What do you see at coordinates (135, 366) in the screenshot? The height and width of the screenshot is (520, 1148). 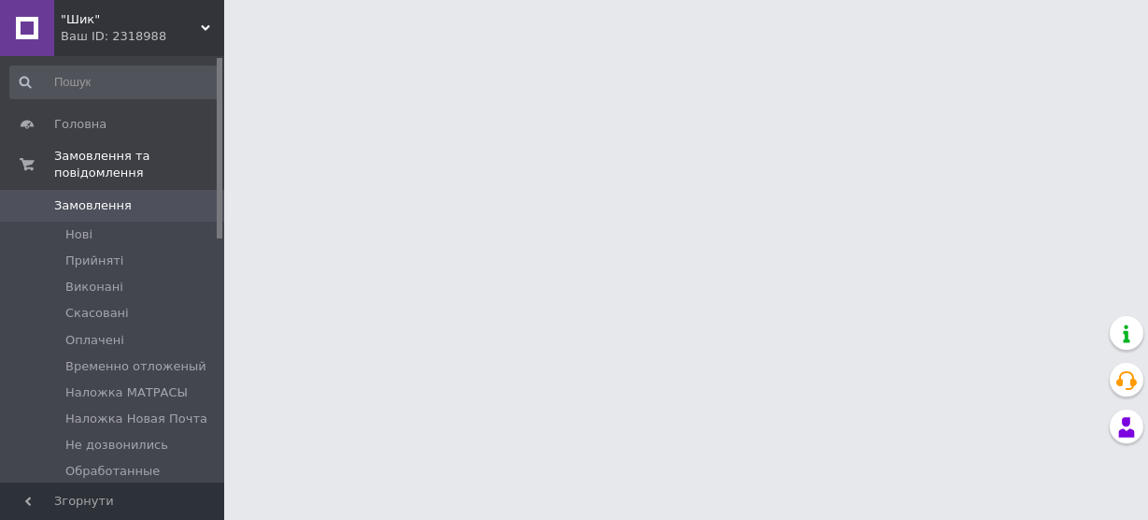 I see `span: Временно отложеный` at bounding box center [135, 366].